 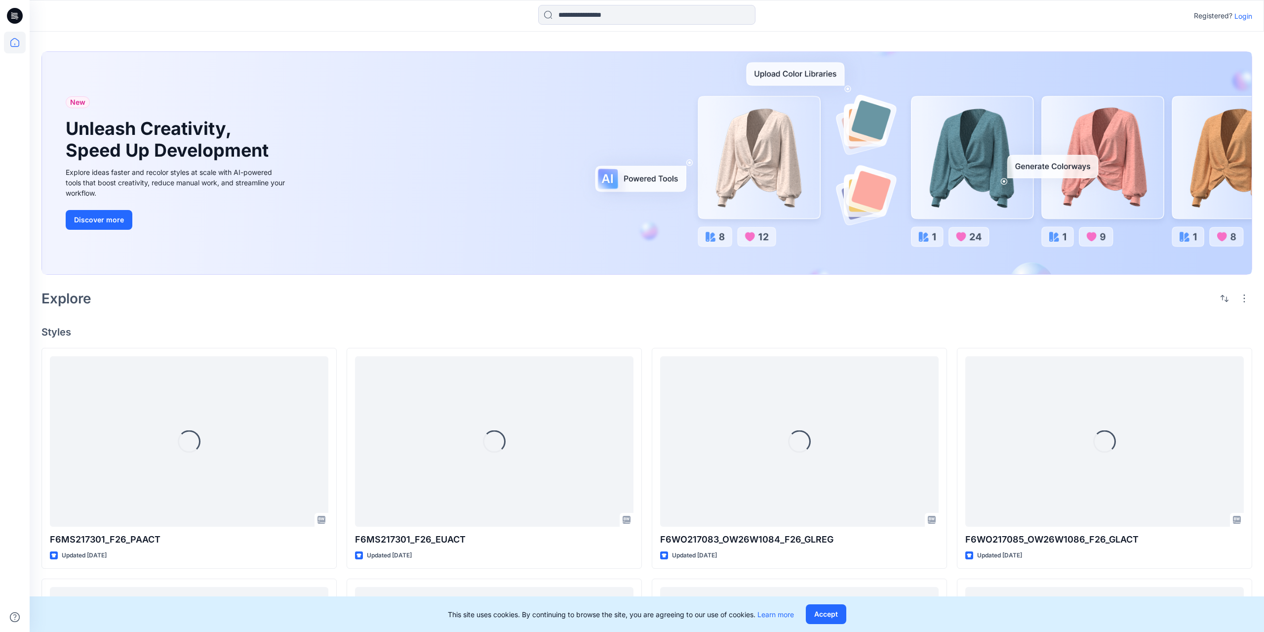 What do you see at coordinates (647, 332) in the screenshot?
I see `h4: Styles` at bounding box center [647, 332].